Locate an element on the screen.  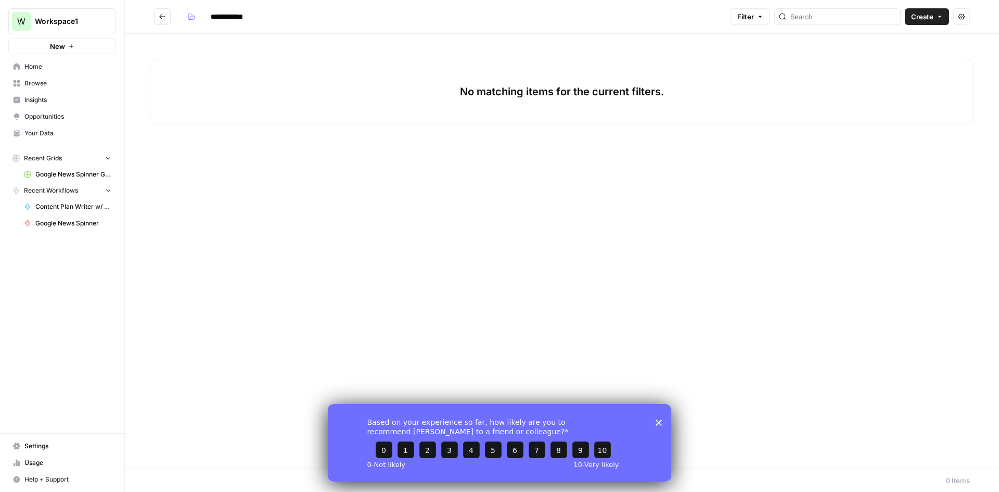
span: Browse is located at coordinates (68, 83).